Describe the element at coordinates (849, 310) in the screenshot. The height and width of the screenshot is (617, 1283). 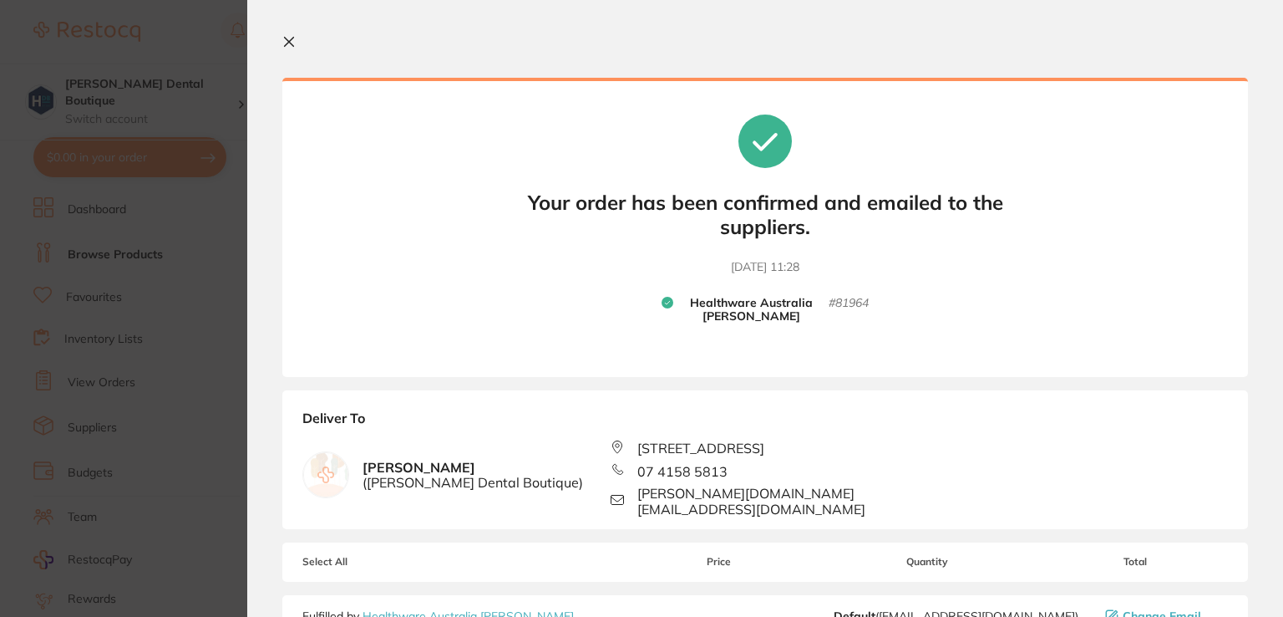
I see `small: # 81964` at that location.